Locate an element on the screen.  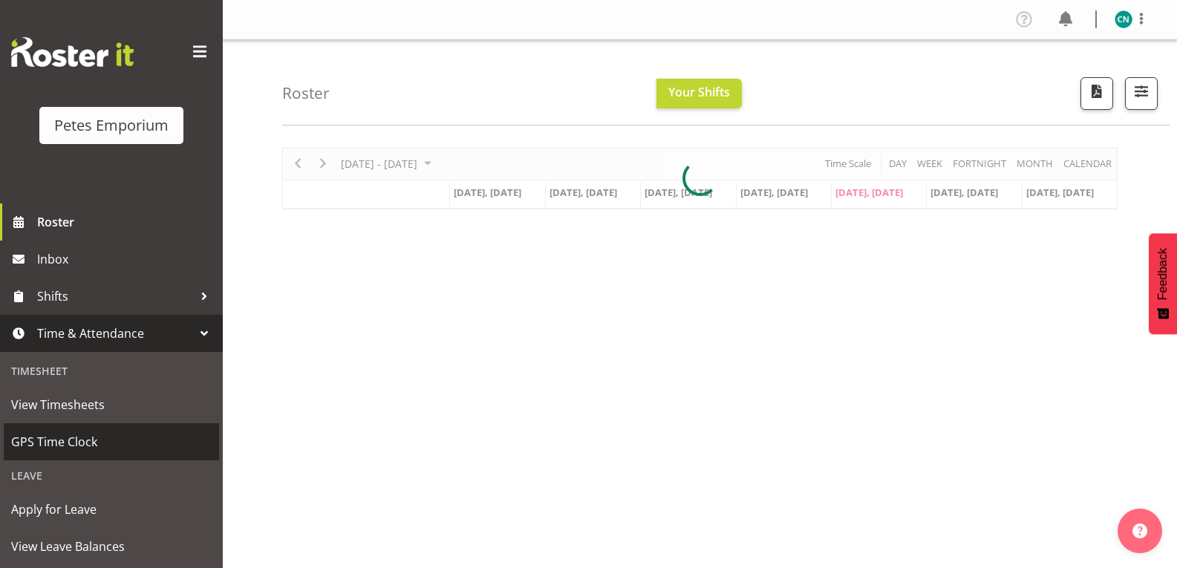
a: Apply for Leave is located at coordinates (111, 509).